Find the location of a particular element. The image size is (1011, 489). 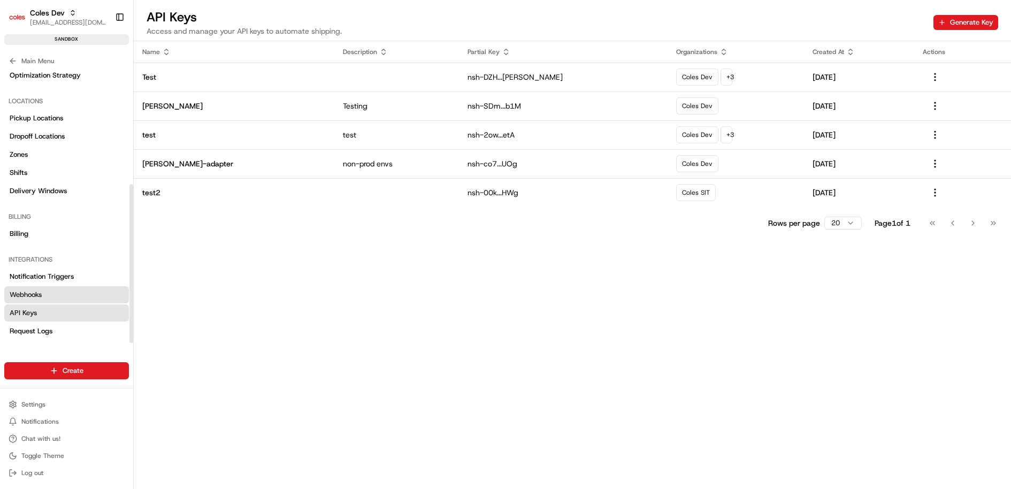

p: nsh-00k...HWg is located at coordinates (563, 193).